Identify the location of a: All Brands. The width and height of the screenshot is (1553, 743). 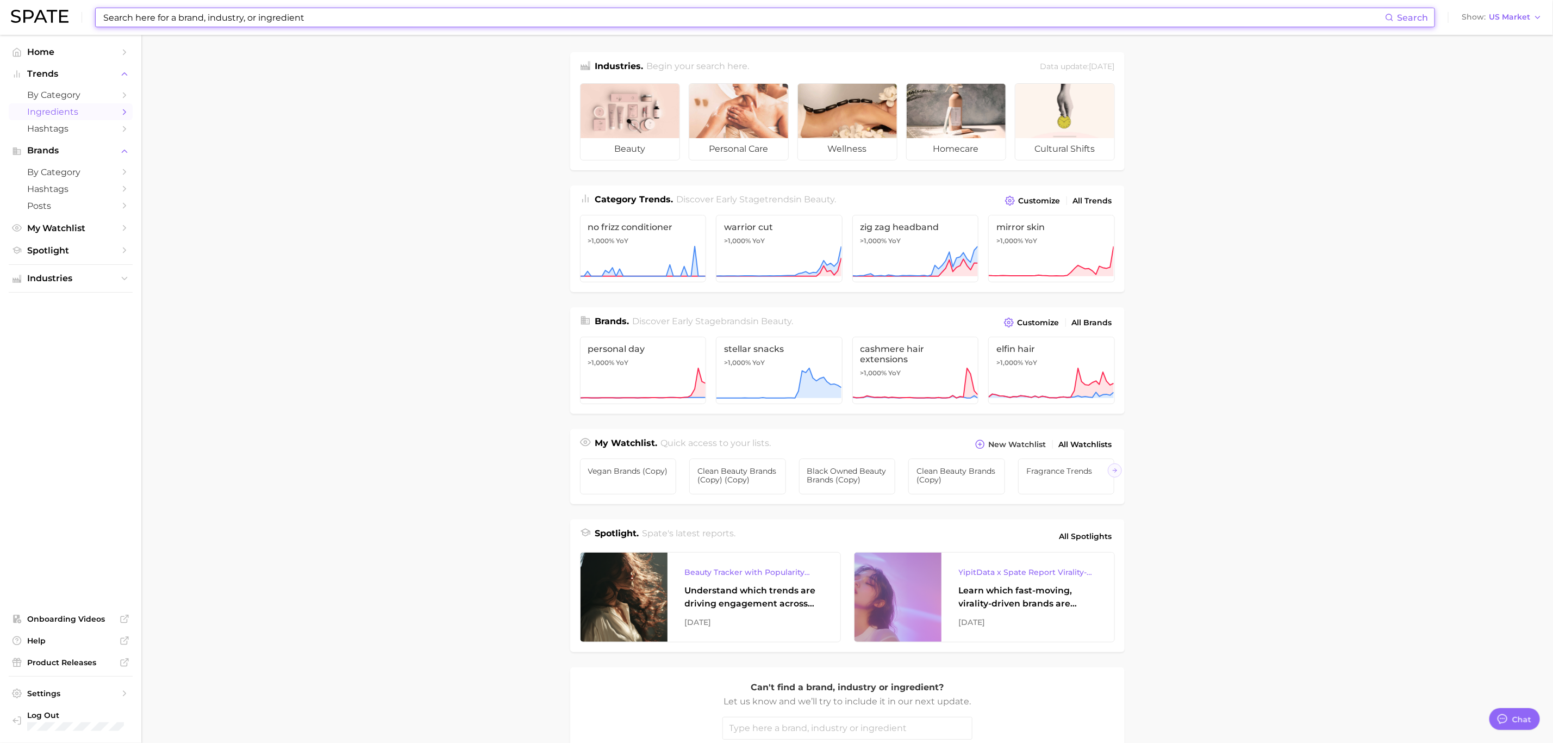
(1092, 322).